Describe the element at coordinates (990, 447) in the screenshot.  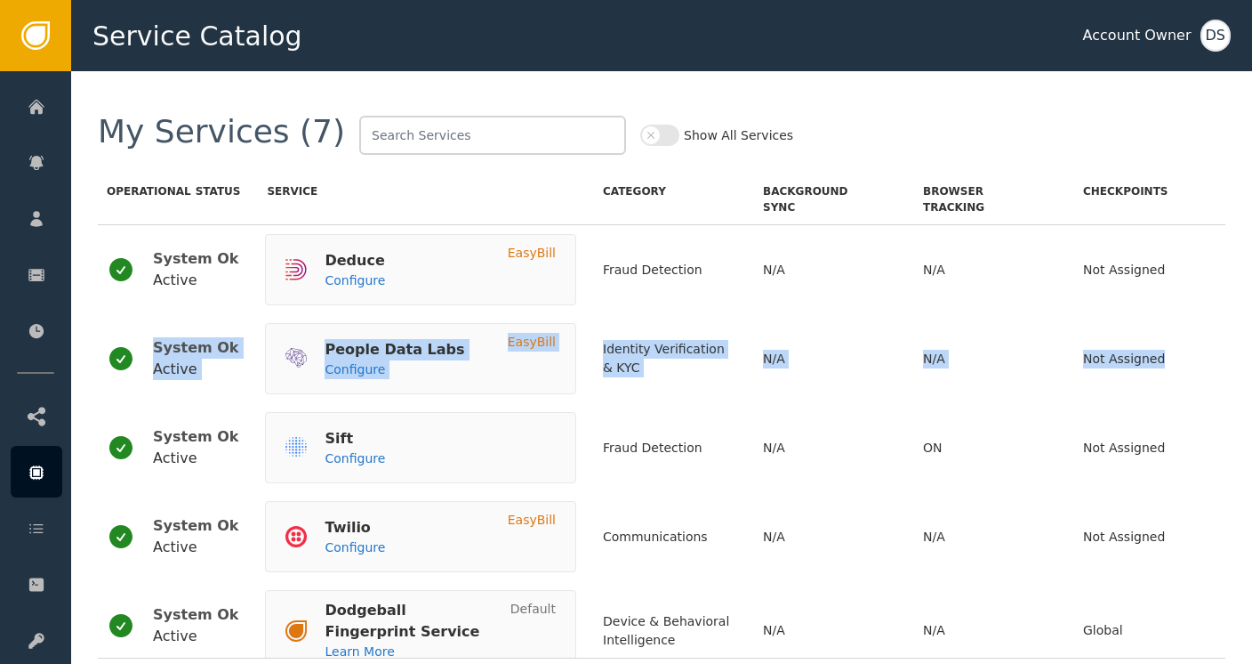
I see `div: ON` at that location.